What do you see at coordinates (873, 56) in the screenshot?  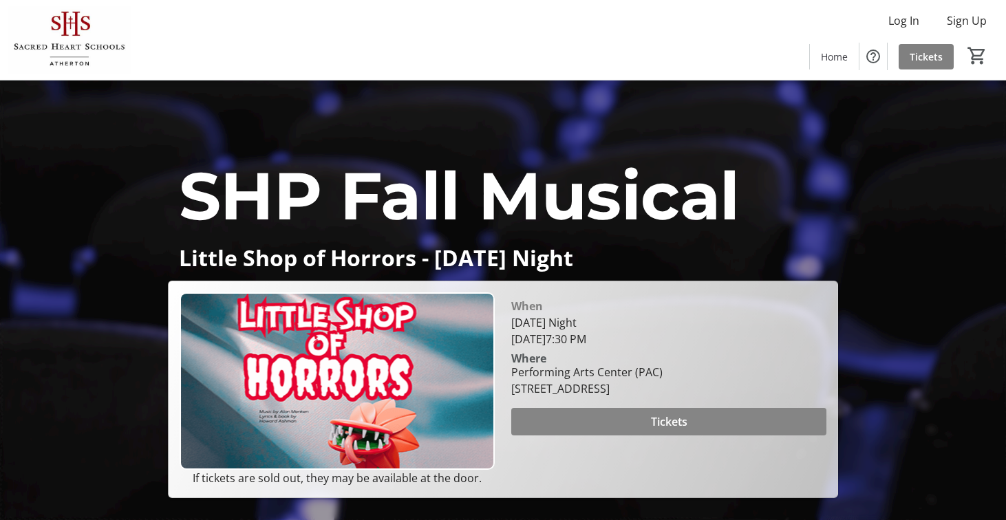 I see `button: Help` at bounding box center [873, 56].